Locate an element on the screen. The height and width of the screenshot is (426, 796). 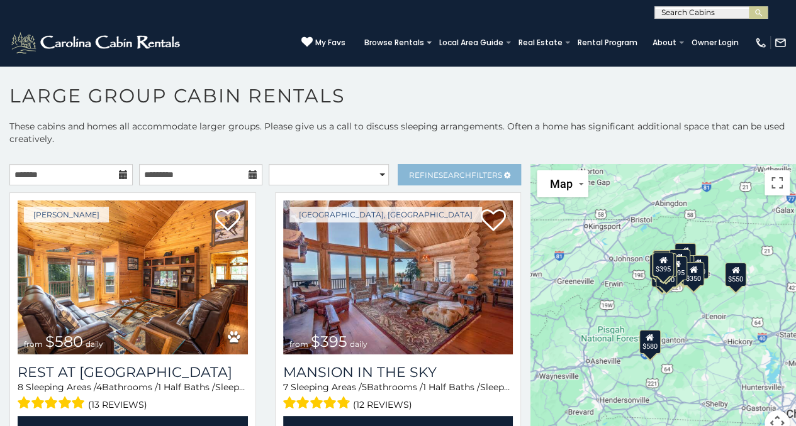
span: 7 is located at coordinates (286, 387).